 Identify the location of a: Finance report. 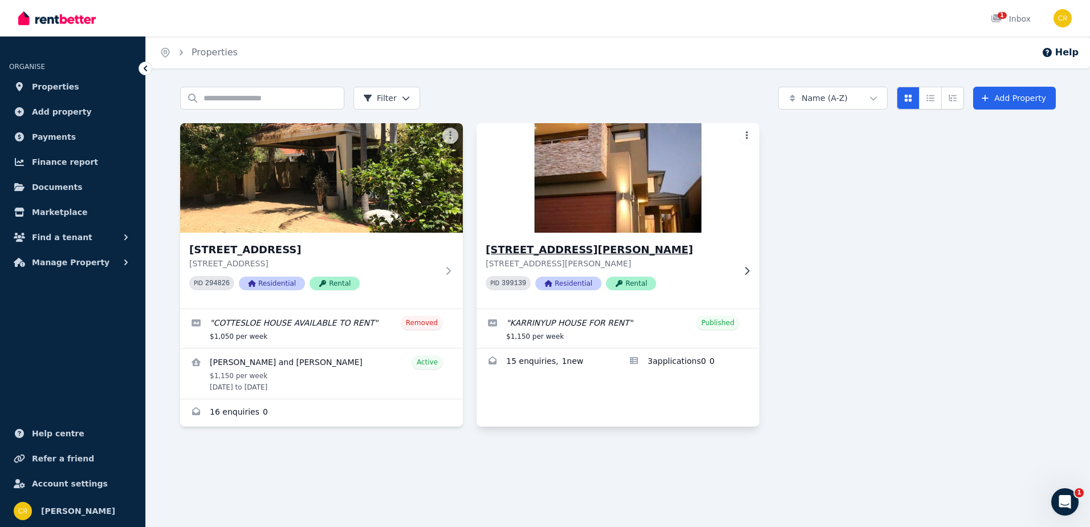
(72, 162).